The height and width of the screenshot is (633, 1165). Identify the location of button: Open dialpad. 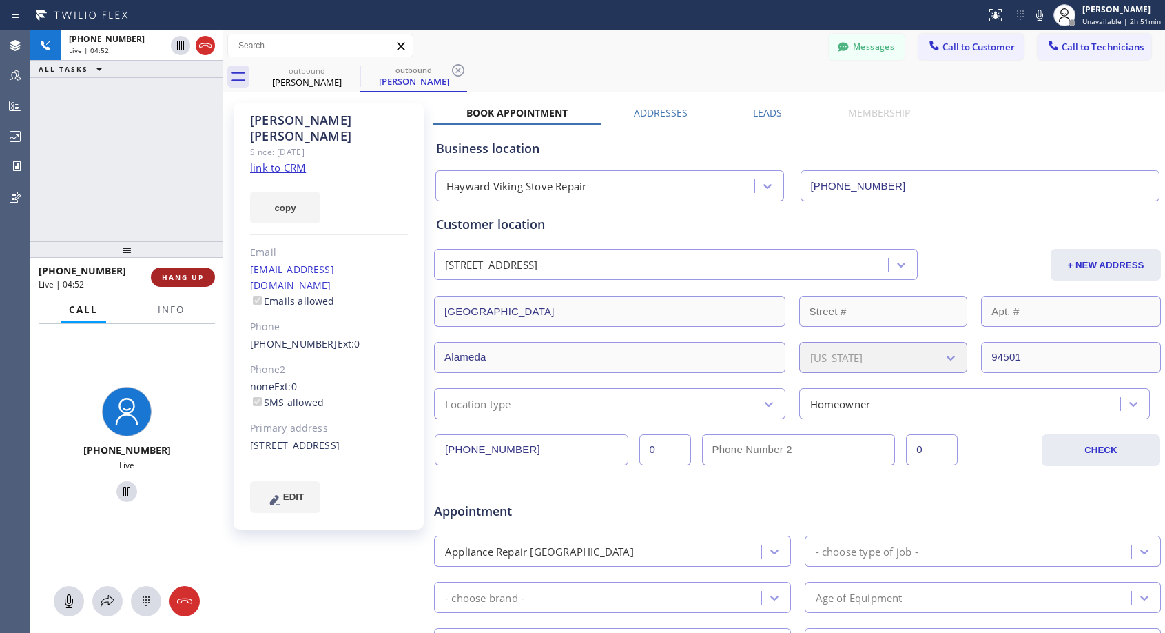
(146, 601).